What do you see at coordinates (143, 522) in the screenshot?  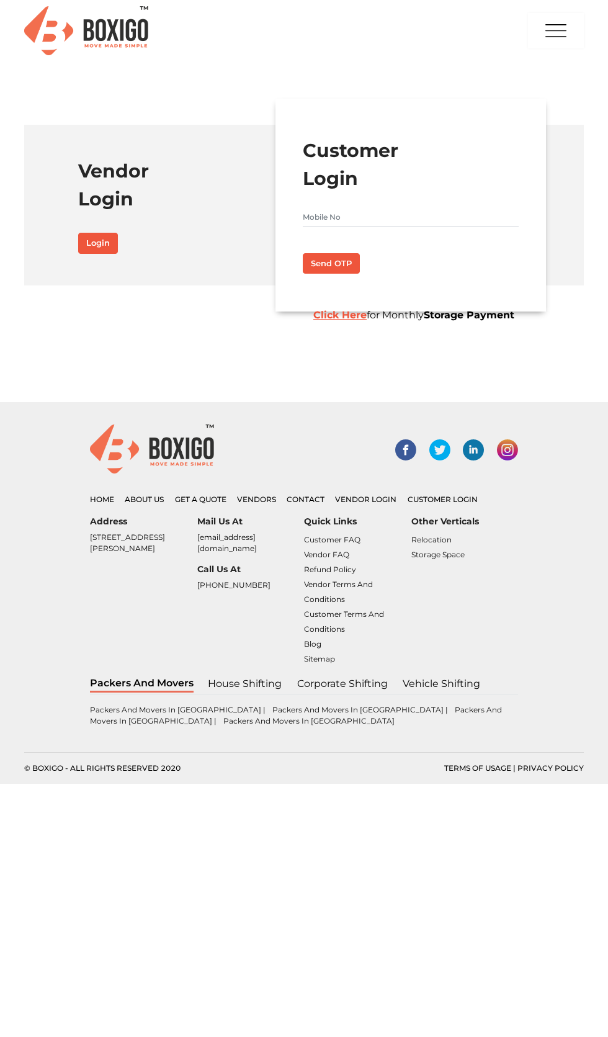 I see `h6: Address` at bounding box center [143, 522].